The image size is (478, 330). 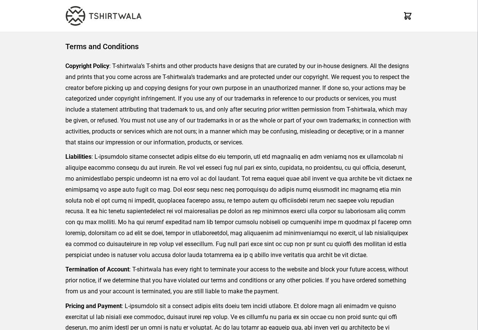 I want to click on strong: Pricing and Payment, so click(x=93, y=306).